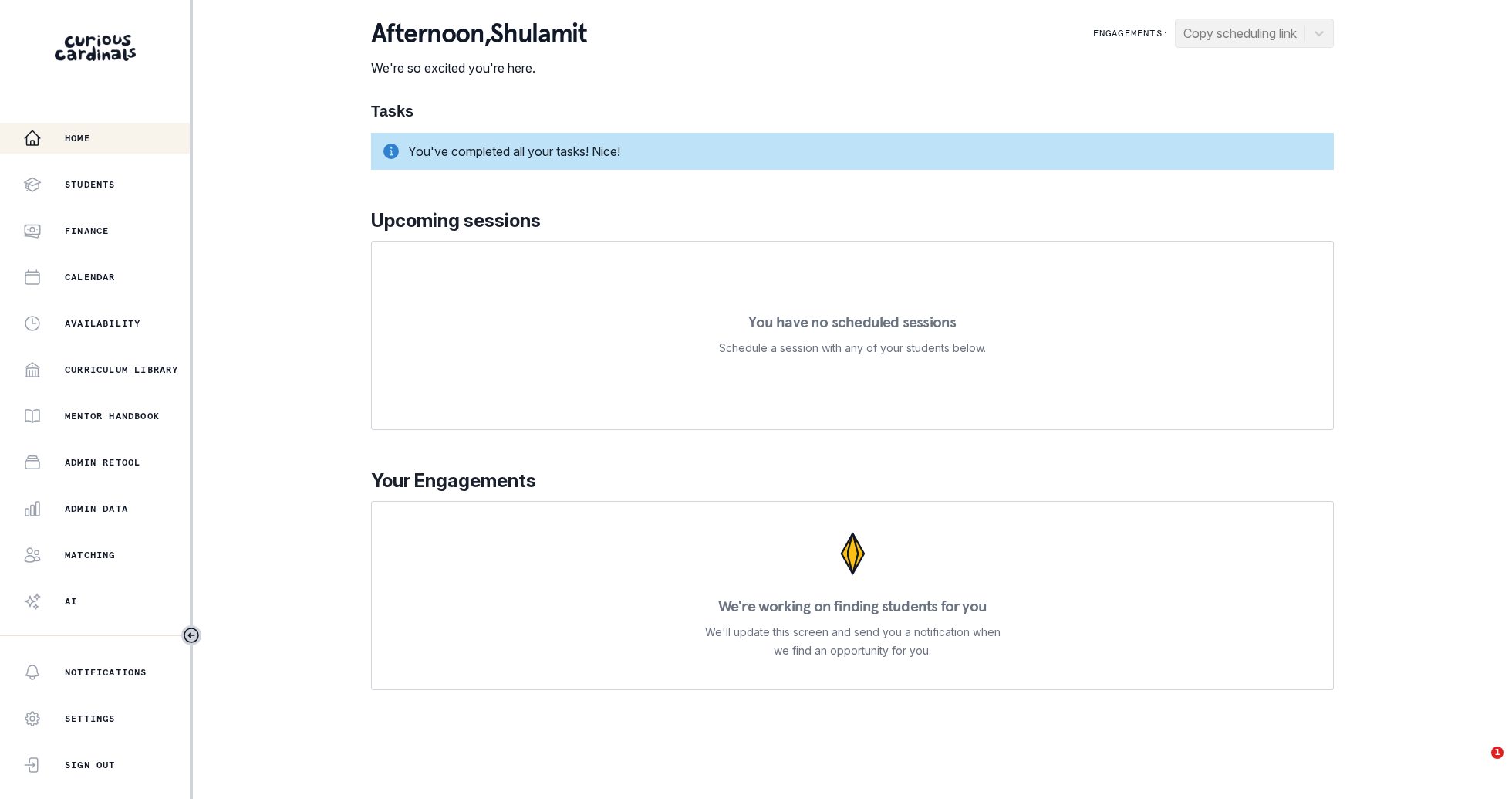 This screenshot has height=799, width=1512. Describe the element at coordinates (90, 277) in the screenshot. I see `p: Calendar` at that location.